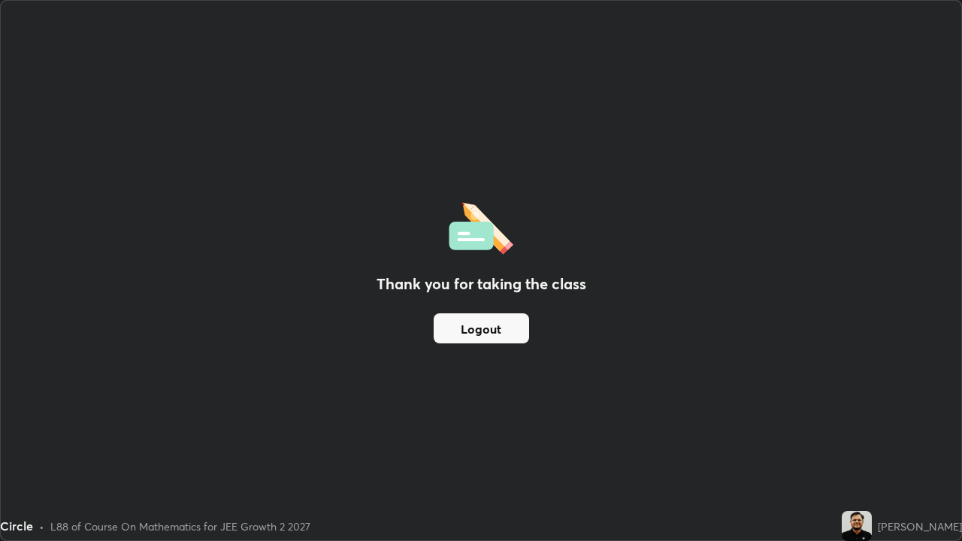 The height and width of the screenshot is (541, 962). I want to click on h2: Thank you for taking the class, so click(481, 284).